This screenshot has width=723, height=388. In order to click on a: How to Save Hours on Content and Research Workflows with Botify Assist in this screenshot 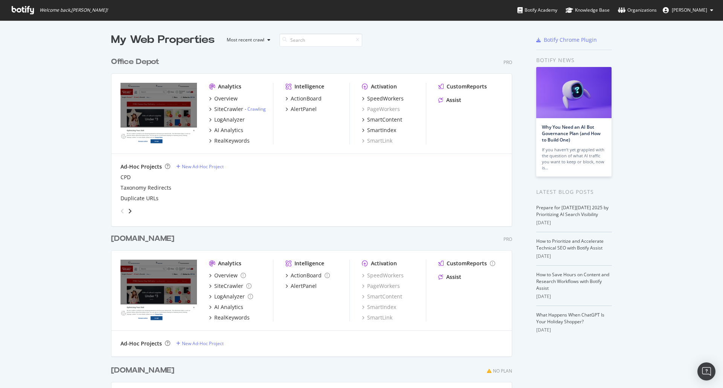, I will do `click(573, 281)`.